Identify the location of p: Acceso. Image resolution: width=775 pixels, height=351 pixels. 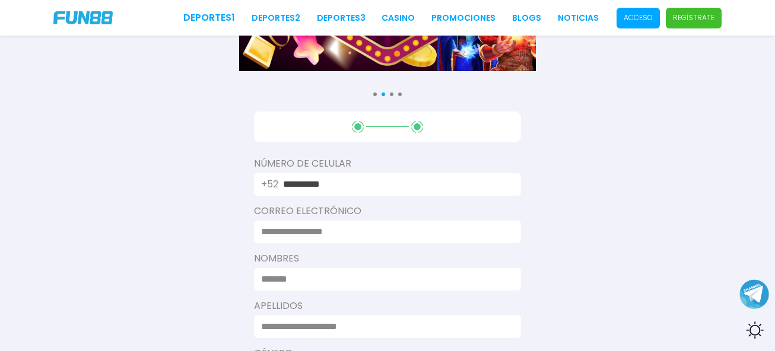
(638, 18).